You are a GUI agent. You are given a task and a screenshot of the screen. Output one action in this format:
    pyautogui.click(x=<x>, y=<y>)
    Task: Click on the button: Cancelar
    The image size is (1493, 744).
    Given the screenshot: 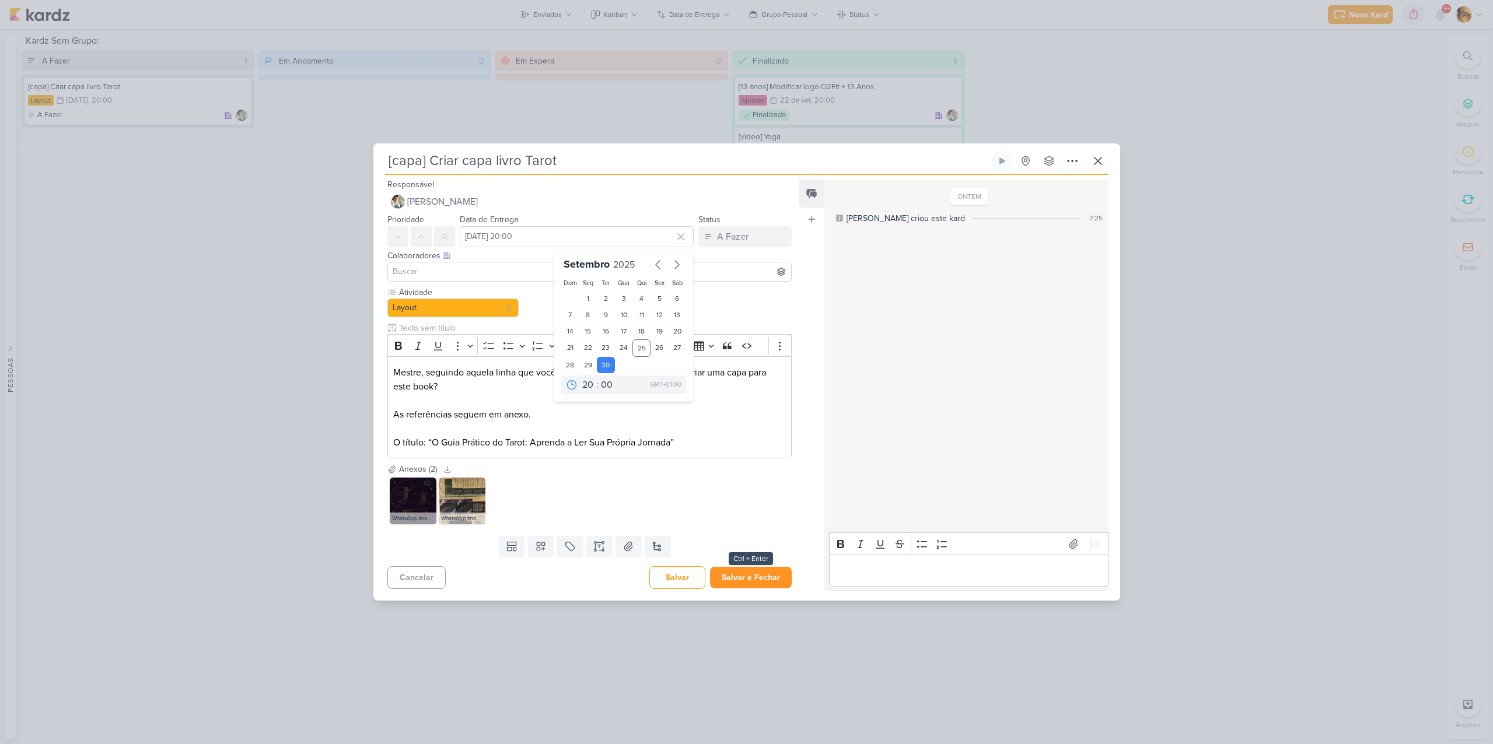 What is the action you would take?
    pyautogui.click(x=416, y=577)
    